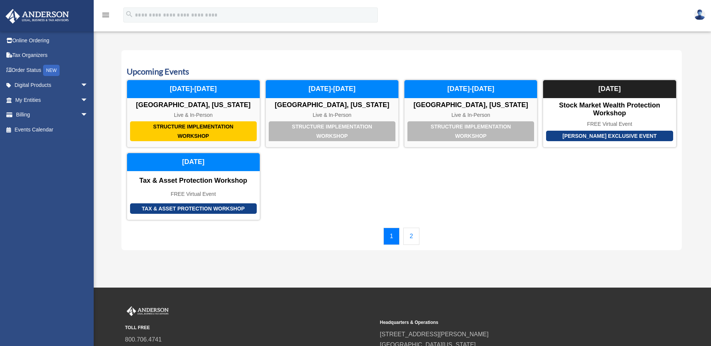 The image size is (711, 346). What do you see at coordinates (52, 40) in the screenshot?
I see `a: Online Ordering` at bounding box center [52, 40].